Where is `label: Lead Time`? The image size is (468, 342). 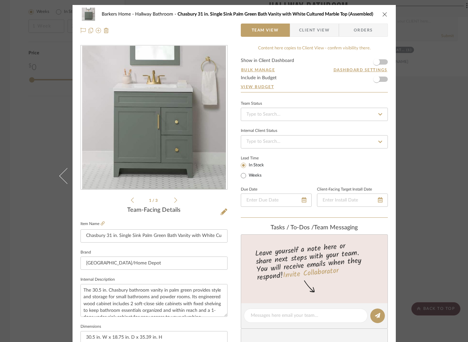
label: Lead Time is located at coordinates (258, 158).